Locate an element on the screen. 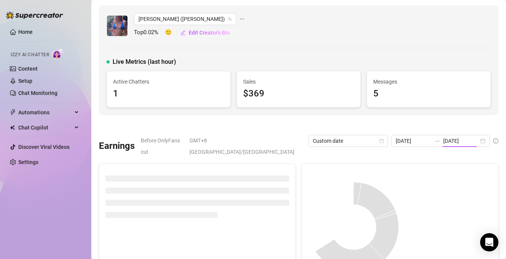 The width and height of the screenshot is (506, 259). span: Sales is located at coordinates (299, 82).